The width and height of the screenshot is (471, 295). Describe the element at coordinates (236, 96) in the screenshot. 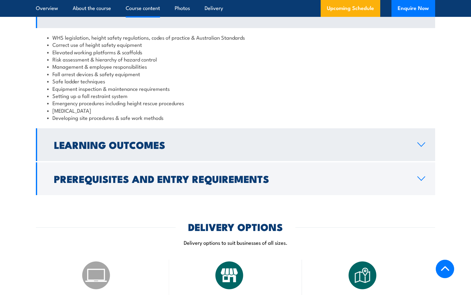

I see `li: Setting up a fall restraint system` at that location.